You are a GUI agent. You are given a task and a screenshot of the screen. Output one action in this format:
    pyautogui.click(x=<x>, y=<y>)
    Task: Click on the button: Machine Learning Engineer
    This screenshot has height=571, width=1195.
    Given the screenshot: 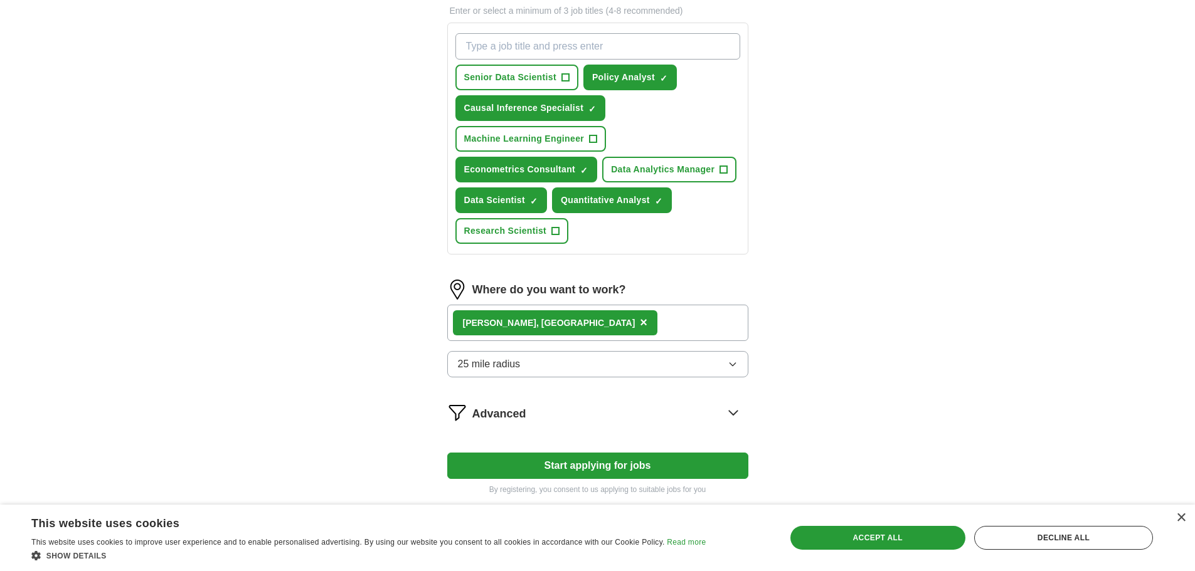 What is the action you would take?
    pyautogui.click(x=531, y=139)
    